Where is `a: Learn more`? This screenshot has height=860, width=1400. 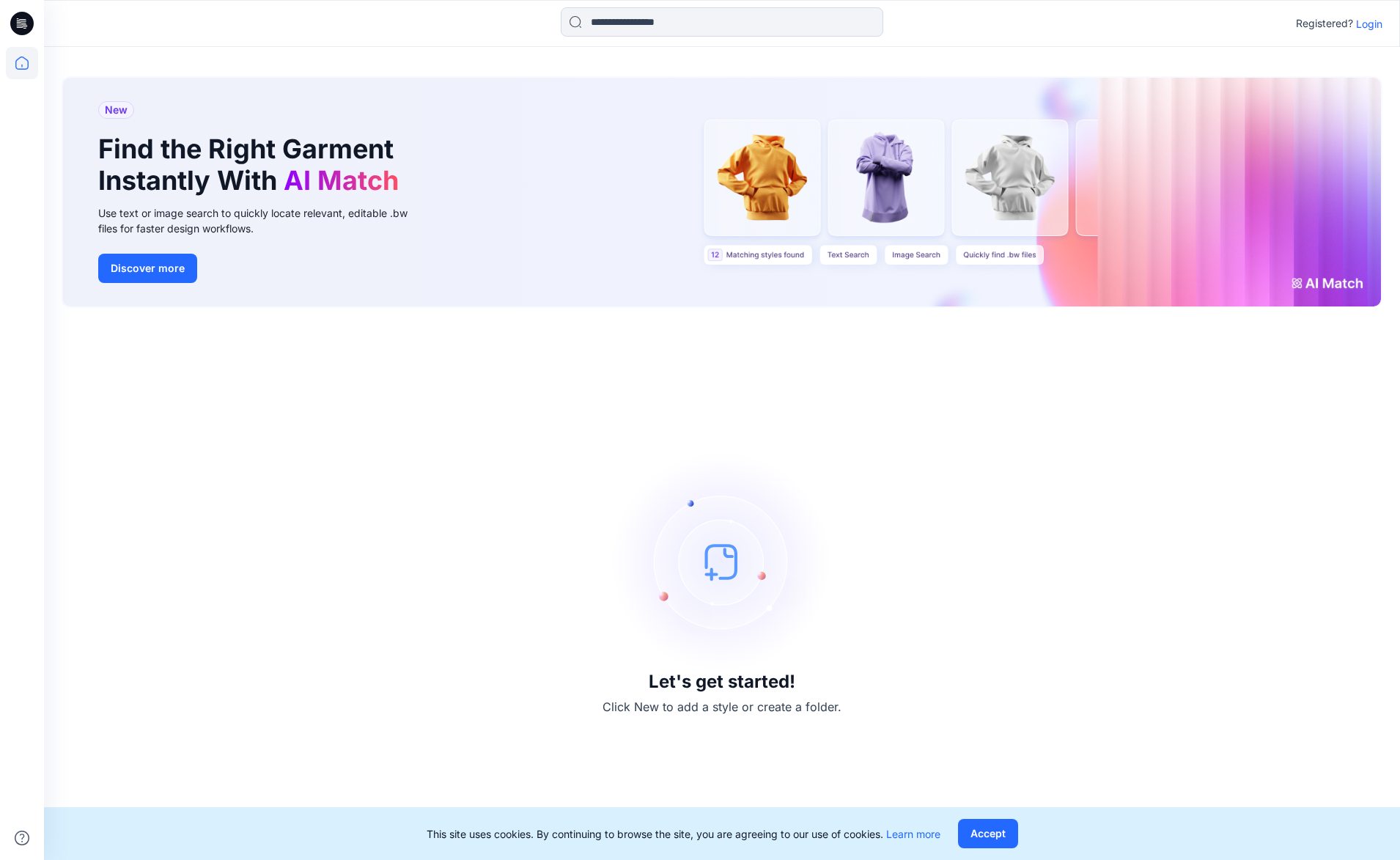
a: Learn more is located at coordinates (914, 834).